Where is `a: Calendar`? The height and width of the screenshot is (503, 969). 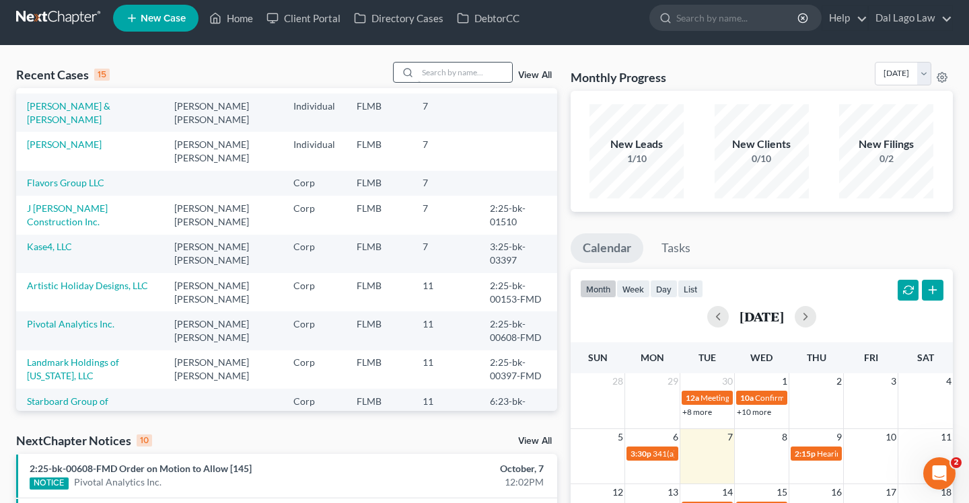
a: Calendar is located at coordinates (607, 248).